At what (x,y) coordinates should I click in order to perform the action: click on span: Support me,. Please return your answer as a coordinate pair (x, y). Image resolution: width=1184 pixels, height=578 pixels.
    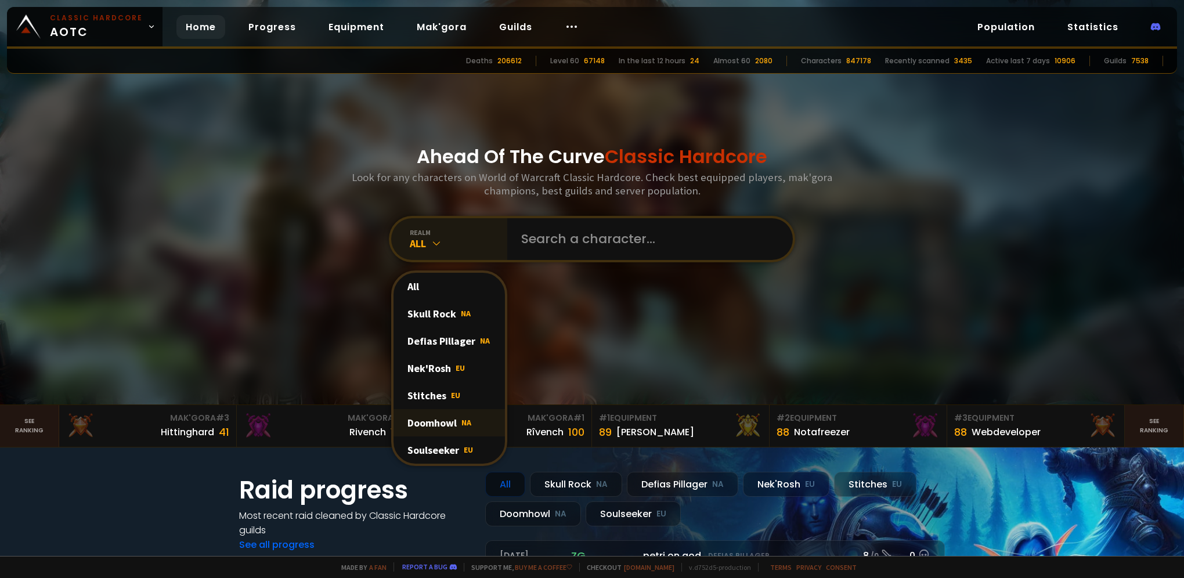
    Looking at the image, I should click on (518, 567).